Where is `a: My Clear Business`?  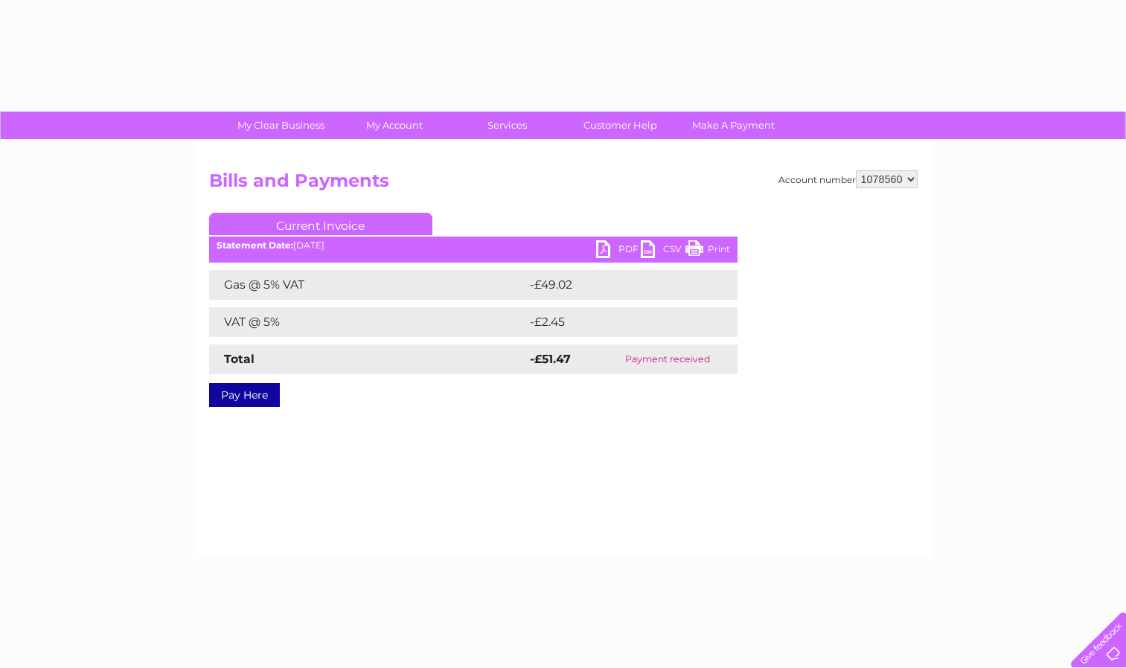
a: My Clear Business is located at coordinates (280, 125).